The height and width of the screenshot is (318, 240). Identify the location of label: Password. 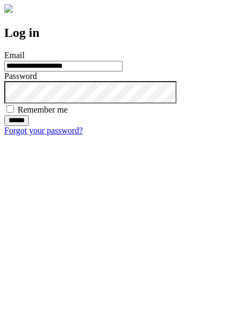
(20, 76).